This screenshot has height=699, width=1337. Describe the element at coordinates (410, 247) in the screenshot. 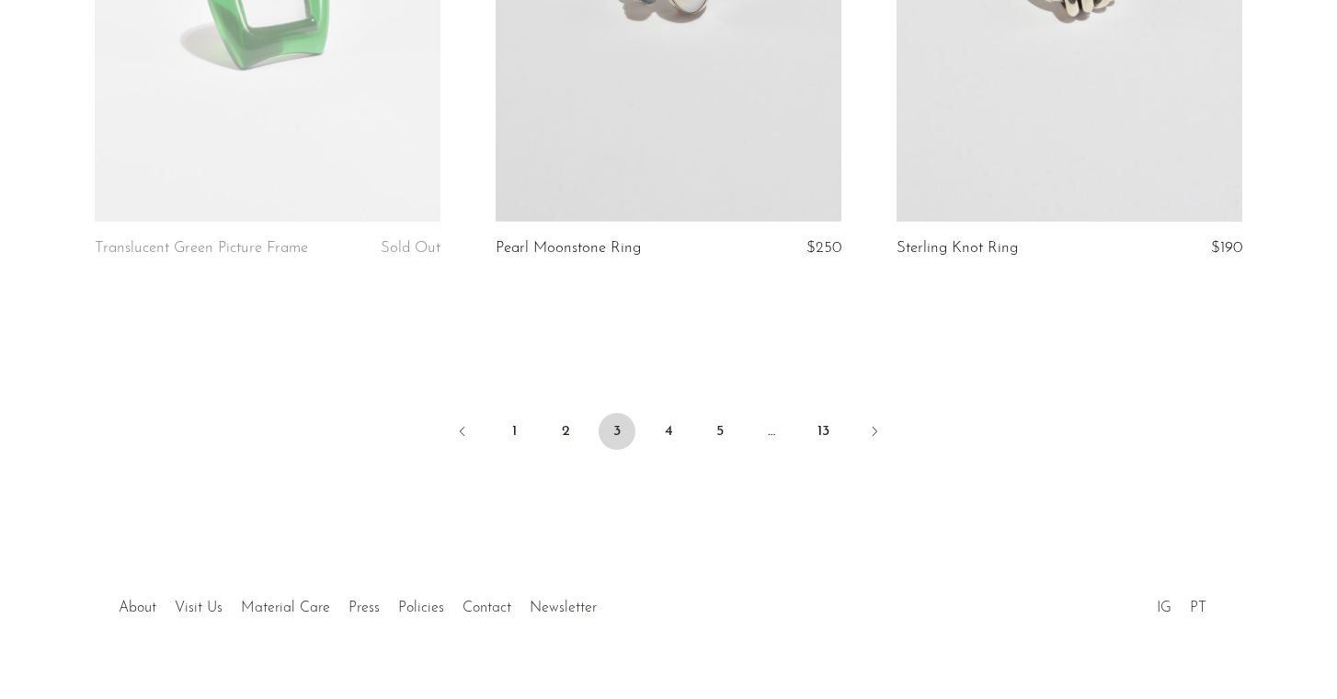

I see `span: Sold Out` at that location.